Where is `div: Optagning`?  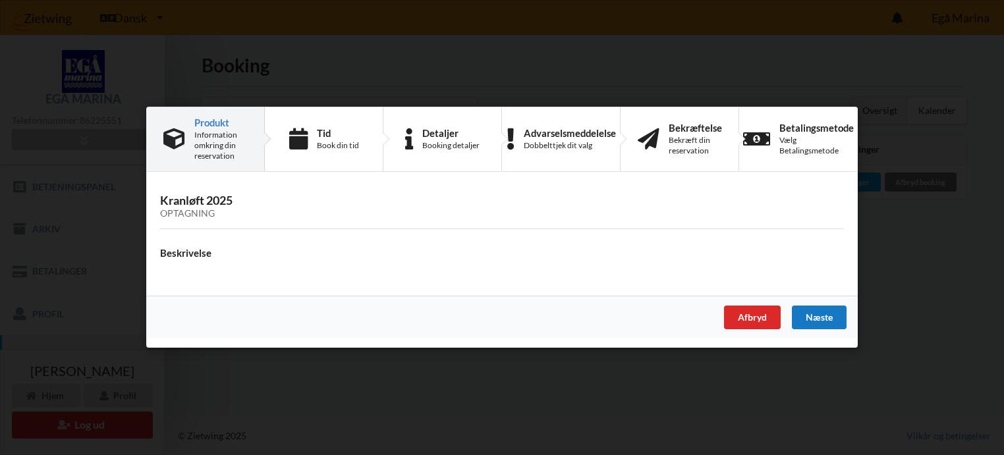 div: Optagning is located at coordinates (502, 214).